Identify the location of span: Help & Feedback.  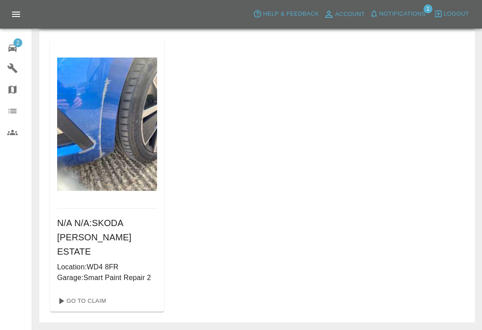
(291, 14).